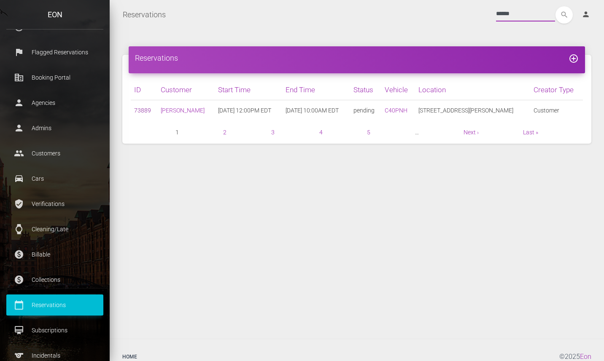  I want to click on p: Billable, so click(55, 255).